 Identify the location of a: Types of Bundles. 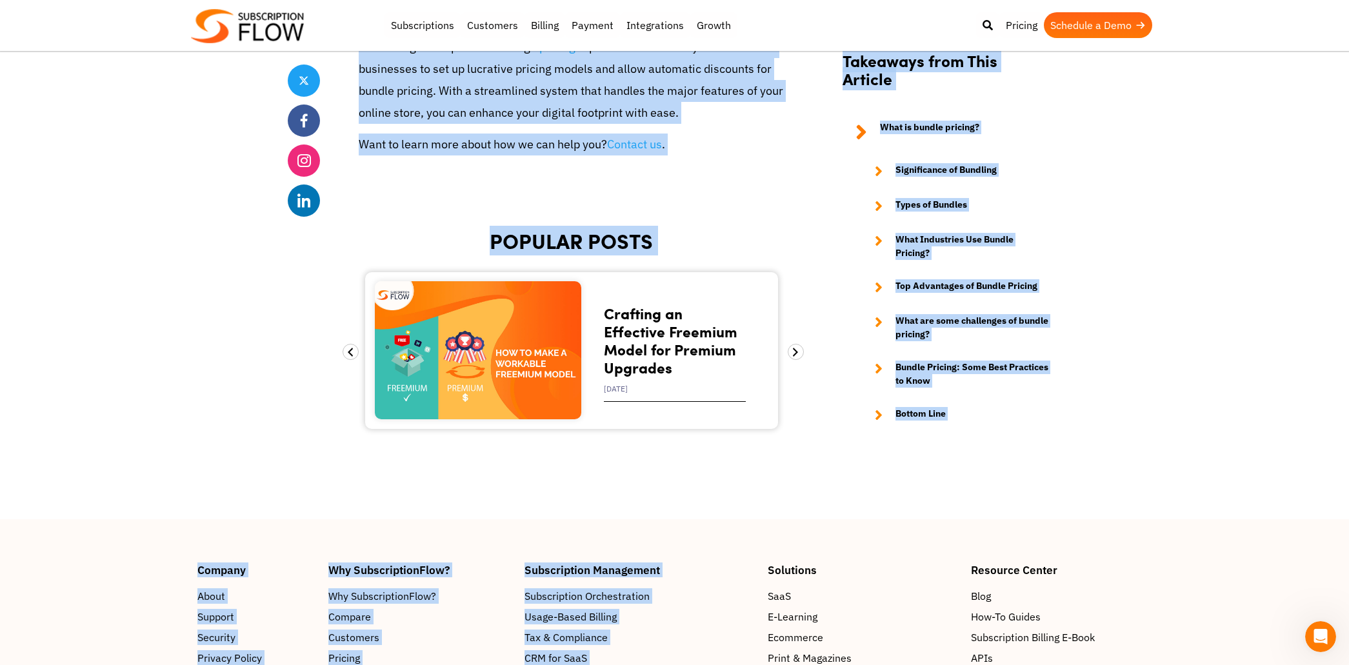
(956, 206).